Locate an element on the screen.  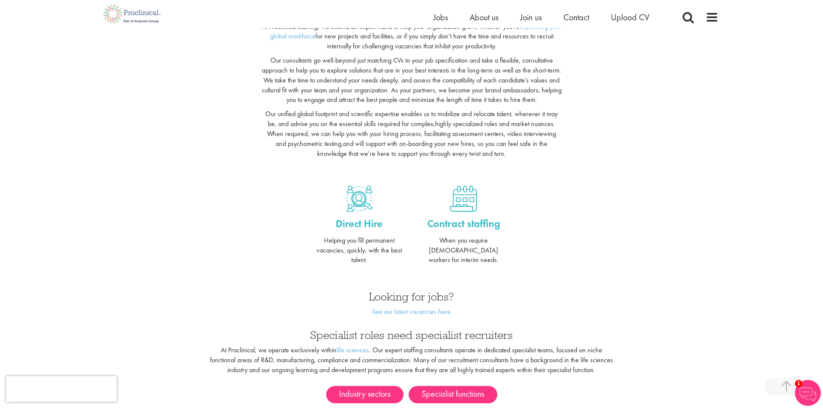
a: Direct hire is located at coordinates (359, 199).